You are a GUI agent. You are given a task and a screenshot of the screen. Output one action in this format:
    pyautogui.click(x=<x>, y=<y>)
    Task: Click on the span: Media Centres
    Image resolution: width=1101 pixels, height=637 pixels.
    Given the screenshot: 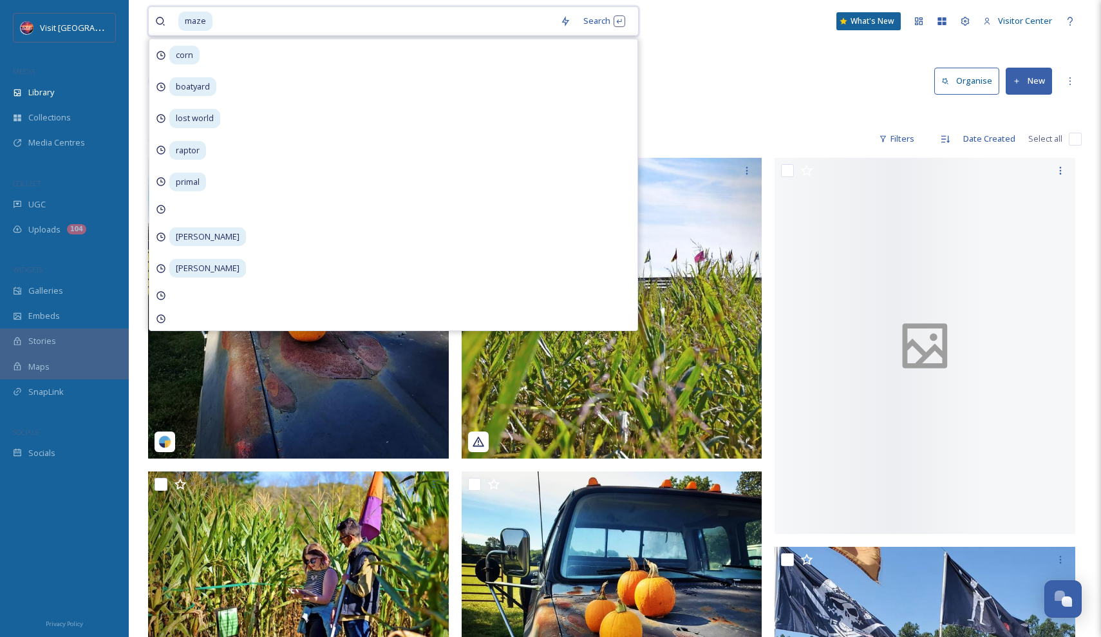 What is the action you would take?
    pyautogui.click(x=57, y=142)
    